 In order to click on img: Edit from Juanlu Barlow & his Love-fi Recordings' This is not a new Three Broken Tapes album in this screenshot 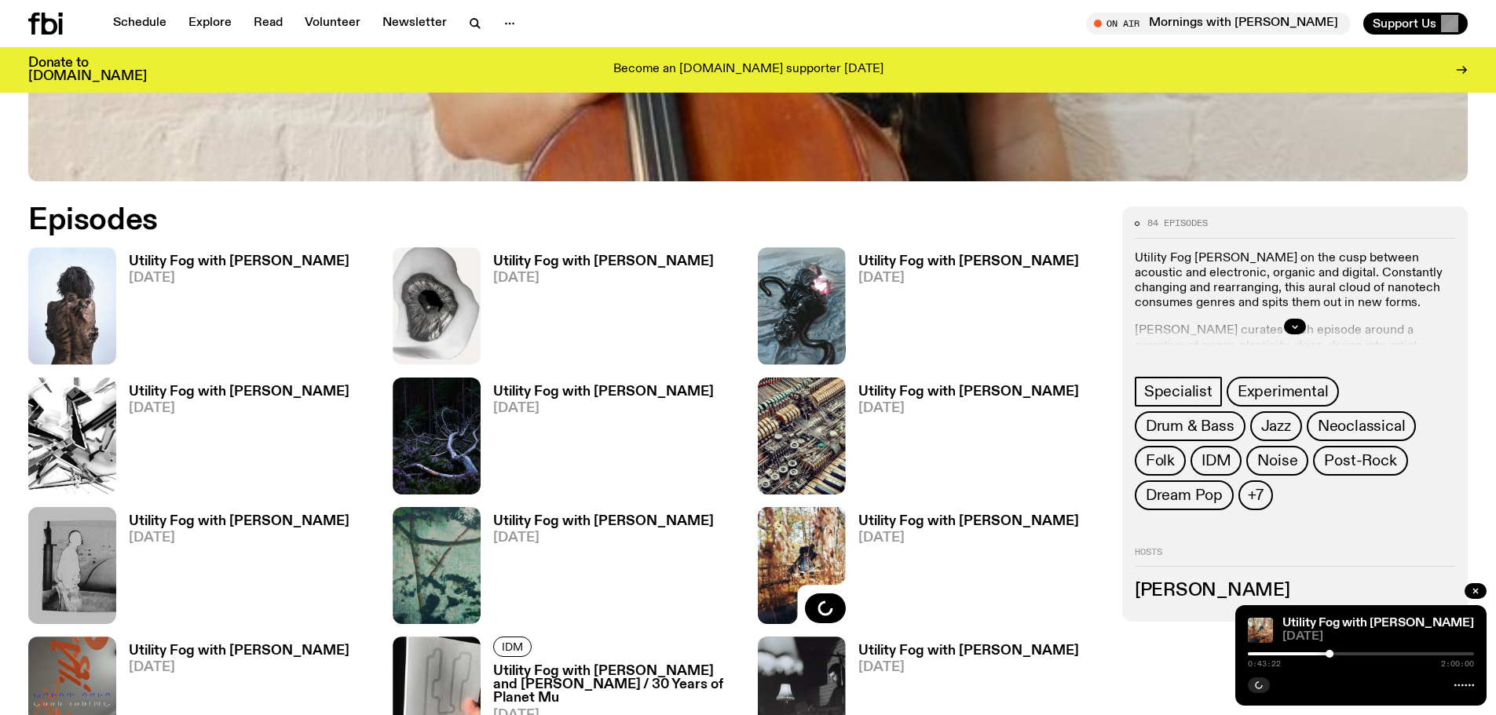, I will do `click(437, 305)`.